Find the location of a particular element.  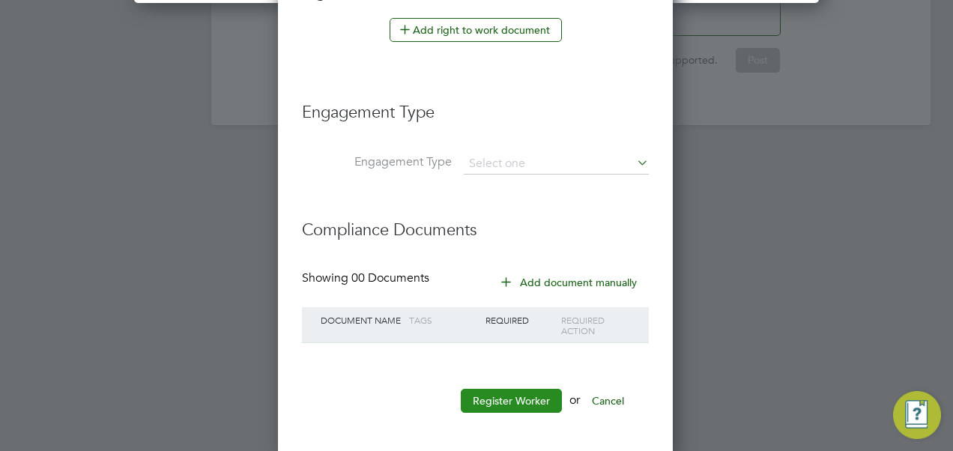

li: or is located at coordinates (475, 408).